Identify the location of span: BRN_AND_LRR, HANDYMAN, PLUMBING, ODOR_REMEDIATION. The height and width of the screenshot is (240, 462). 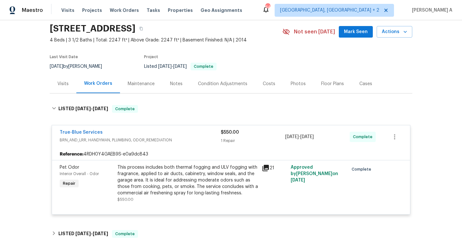
(140, 140).